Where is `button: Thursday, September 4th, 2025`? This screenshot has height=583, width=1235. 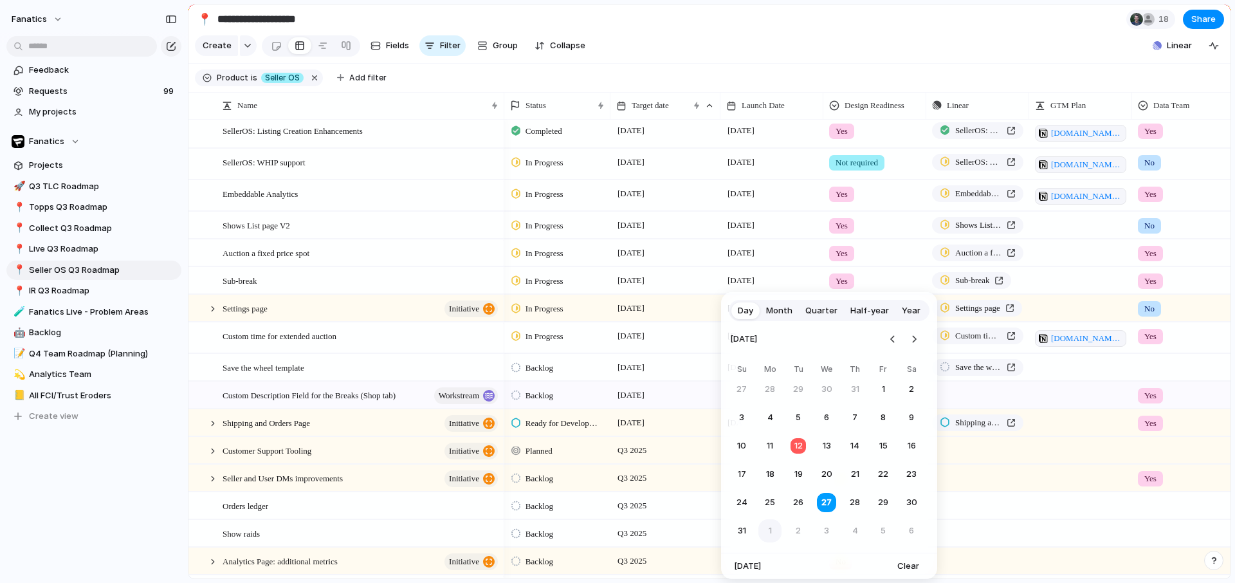 button: Thursday, September 4th, 2025 is located at coordinates (855, 531).